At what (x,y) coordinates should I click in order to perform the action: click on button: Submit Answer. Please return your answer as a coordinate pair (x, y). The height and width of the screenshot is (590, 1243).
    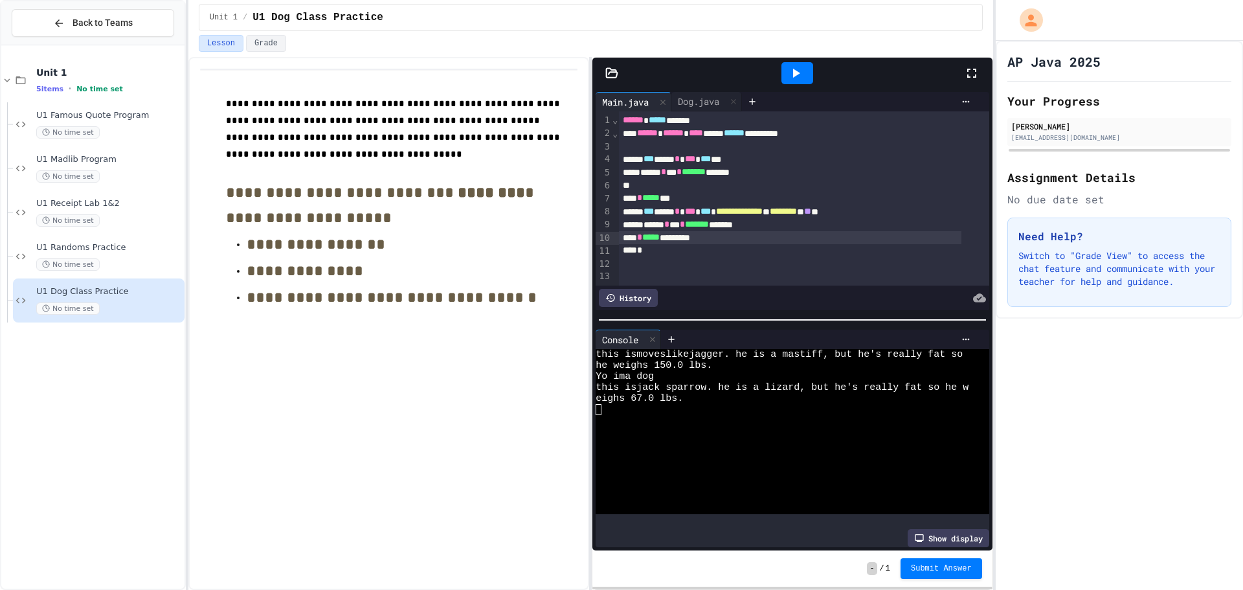
    Looking at the image, I should click on (941, 568).